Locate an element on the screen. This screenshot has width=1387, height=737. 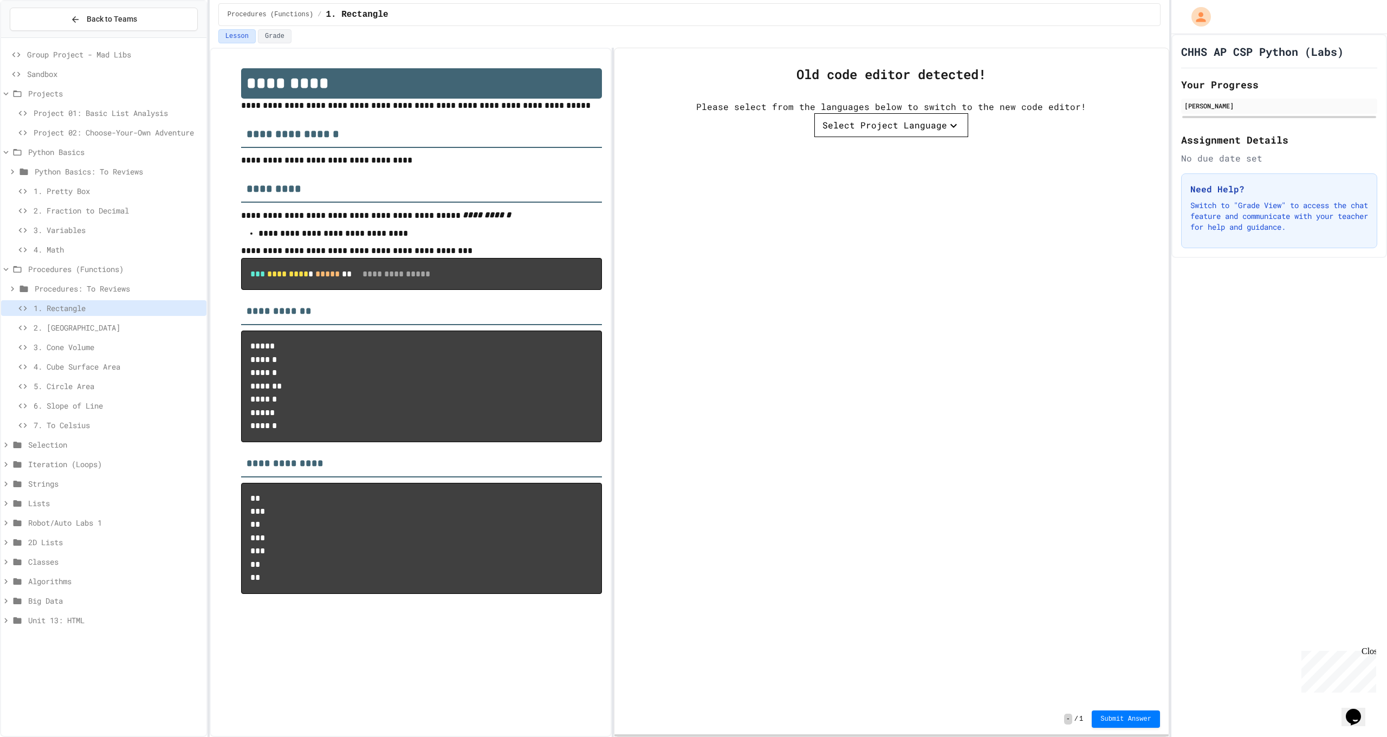
span: Python Basics is located at coordinates (115, 152).